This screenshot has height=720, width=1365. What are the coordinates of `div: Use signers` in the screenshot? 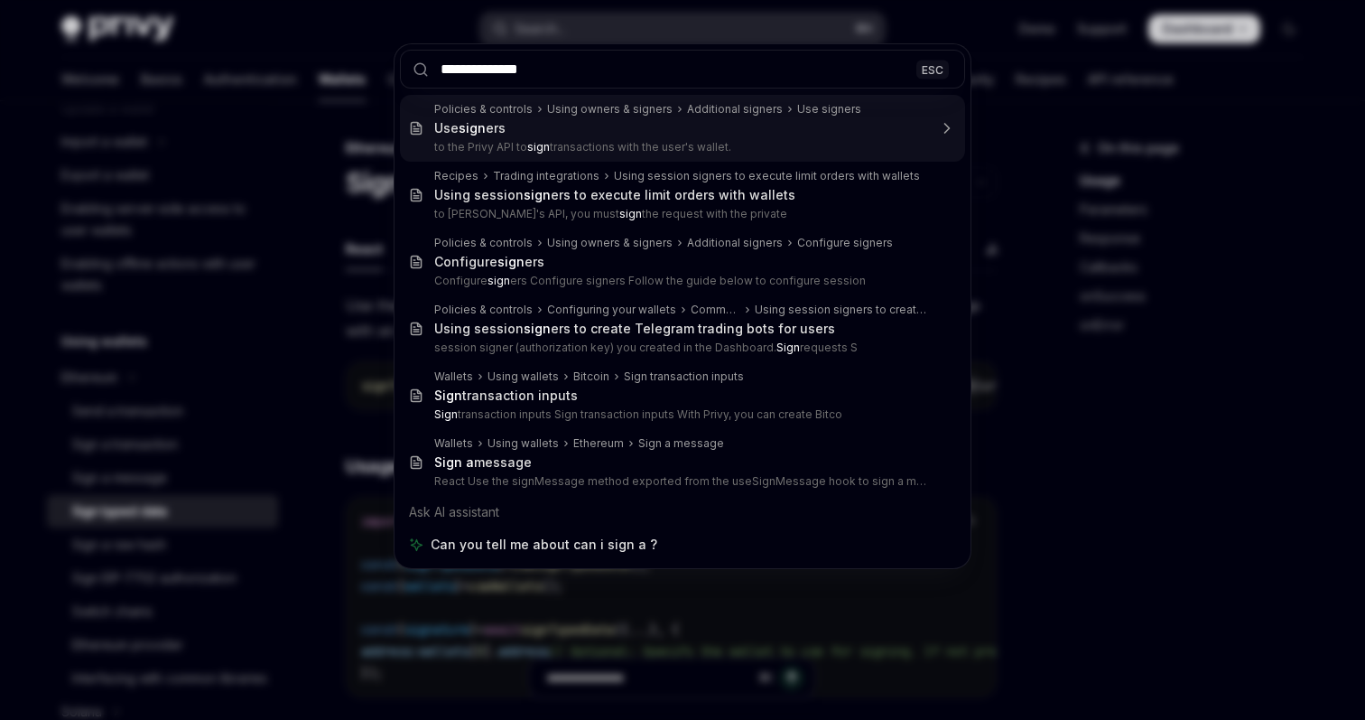 It's located at (829, 109).